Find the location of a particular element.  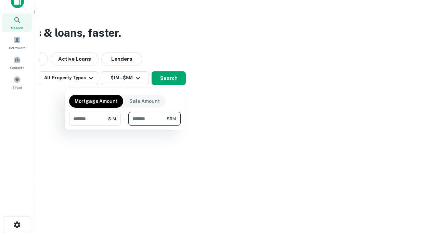

p: Sale Amount is located at coordinates (145, 101).